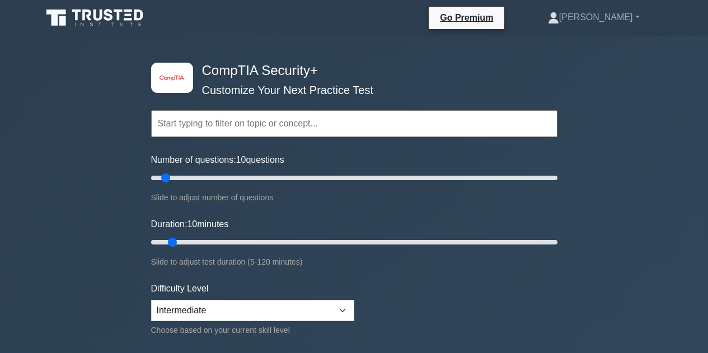  Describe the element at coordinates (190, 224) in the screenshot. I see `label: Duration: minutes` at that location.